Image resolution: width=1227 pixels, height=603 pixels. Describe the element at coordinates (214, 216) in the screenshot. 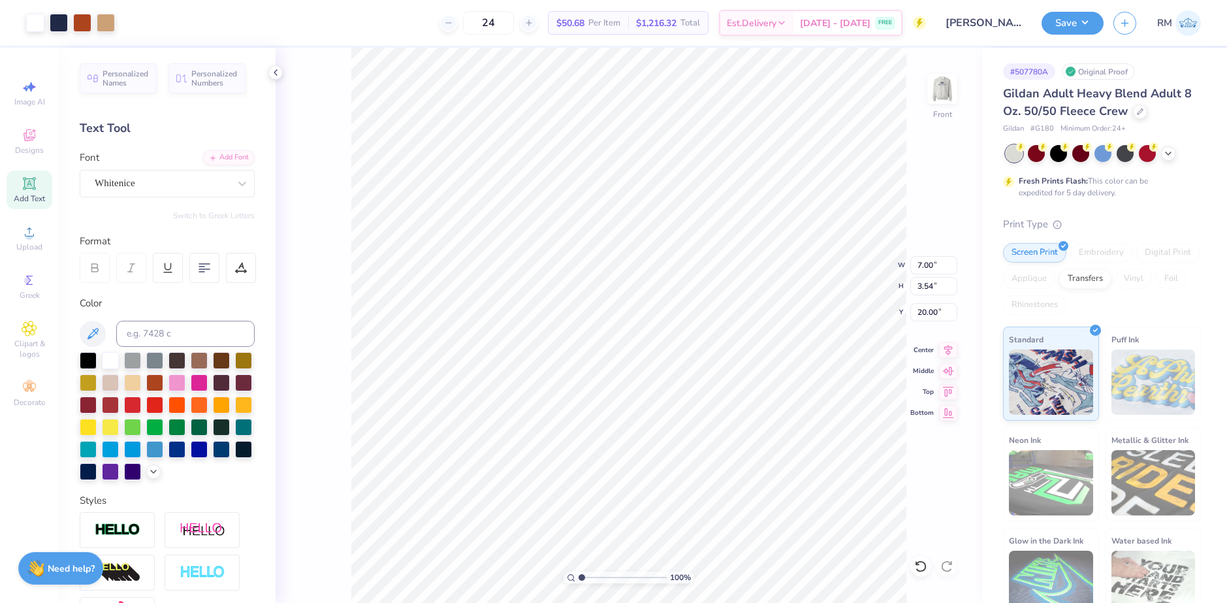

I see `button: Switch to Greek Letters` at that location.